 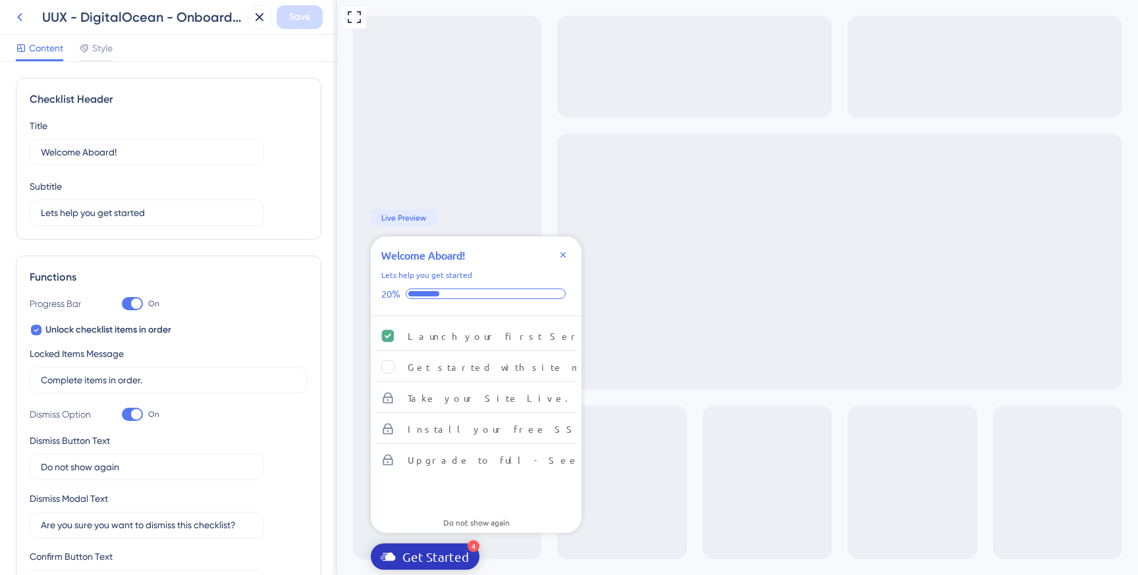 I want to click on div: Subtitle, so click(x=45, y=186).